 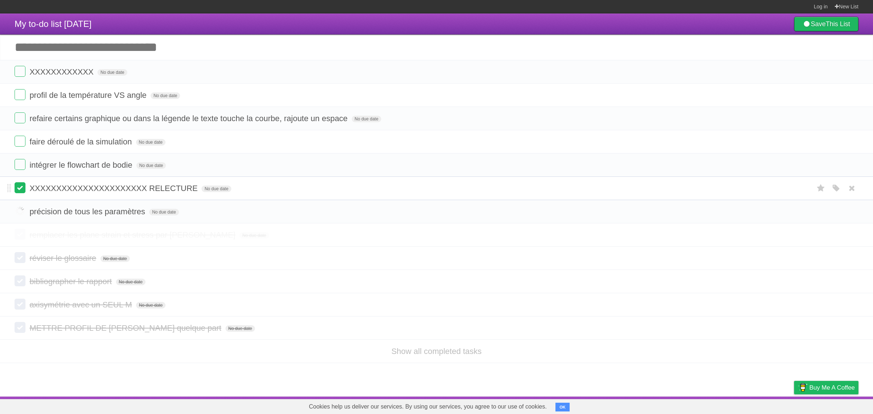 What do you see at coordinates (88, 211) in the screenshot?
I see `span: précision de tous les paramètres` at bounding box center [88, 211].